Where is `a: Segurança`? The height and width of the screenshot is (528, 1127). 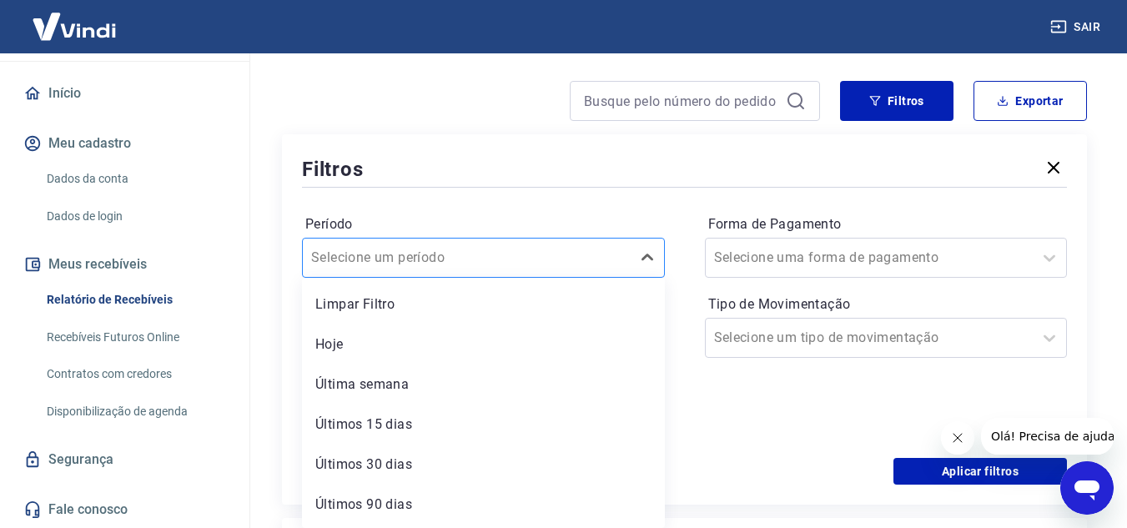
a: Segurança is located at coordinates (124, 460).